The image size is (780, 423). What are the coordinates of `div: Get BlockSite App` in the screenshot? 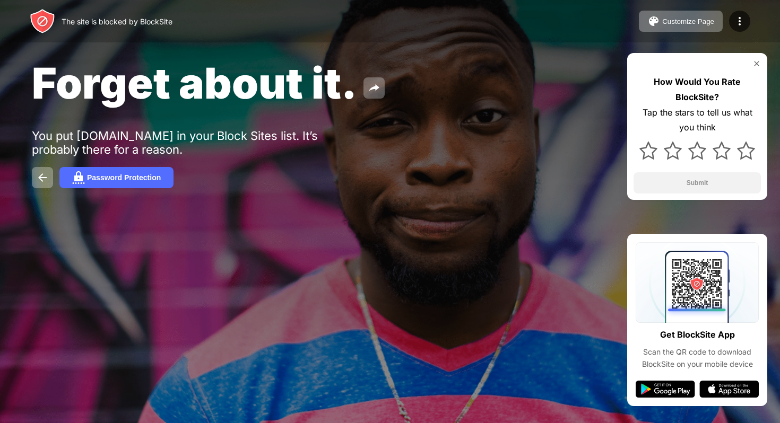 It's located at (697, 335).